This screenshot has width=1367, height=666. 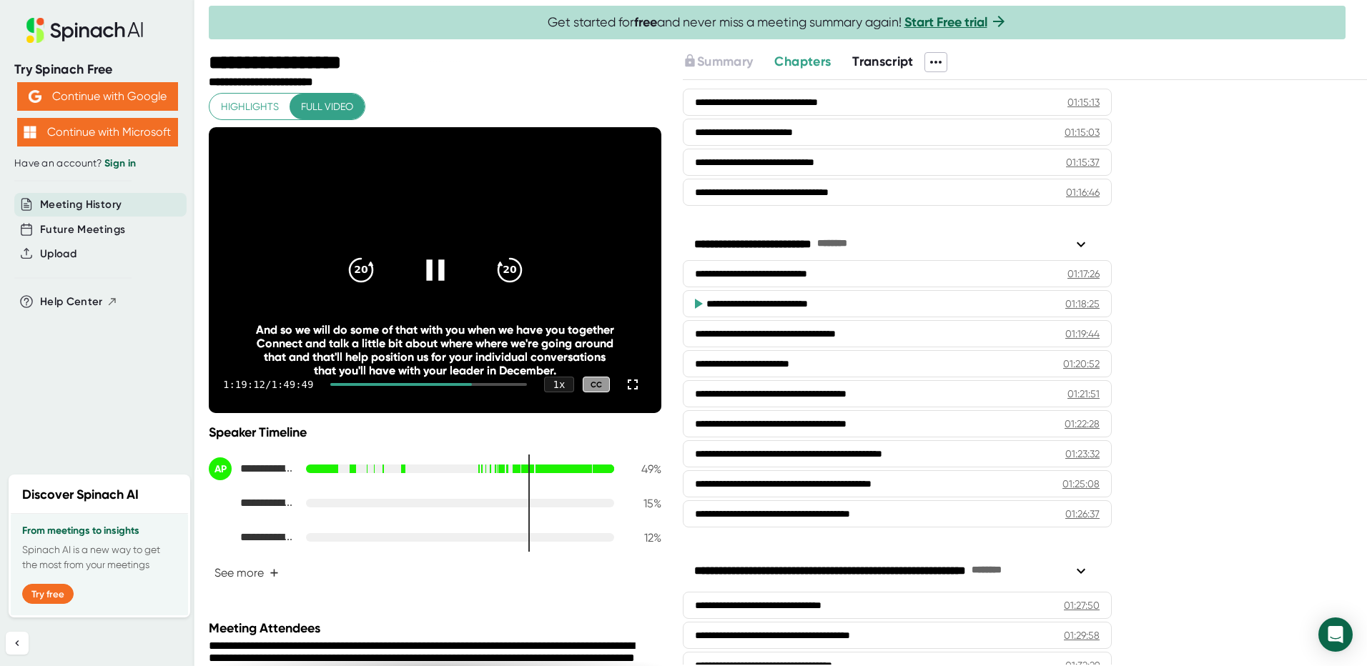 What do you see at coordinates (79, 302) in the screenshot?
I see `button: Help Center` at bounding box center [79, 302].